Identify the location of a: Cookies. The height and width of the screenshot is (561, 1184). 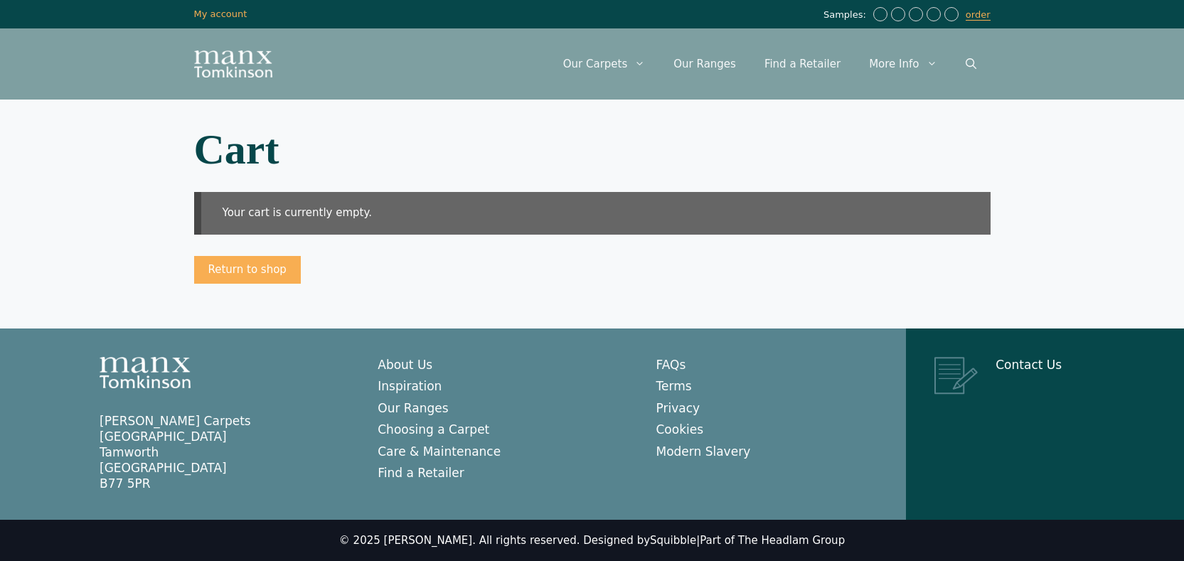
(680, 429).